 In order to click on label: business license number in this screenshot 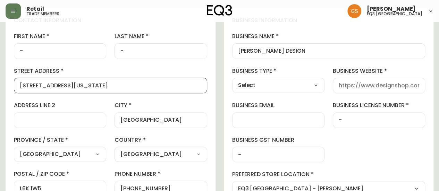, I will do `click(379, 105)`.